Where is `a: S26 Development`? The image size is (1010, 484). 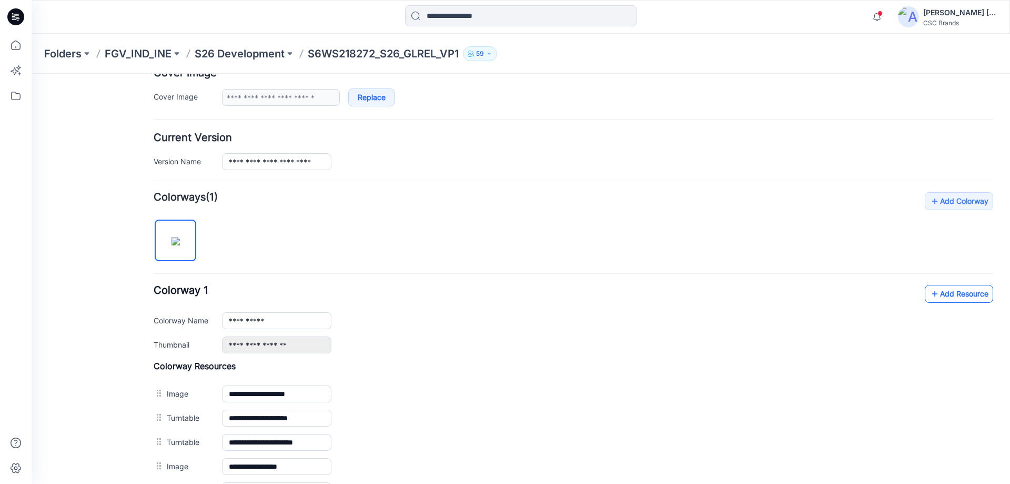 a: S26 Development is located at coordinates (239, 54).